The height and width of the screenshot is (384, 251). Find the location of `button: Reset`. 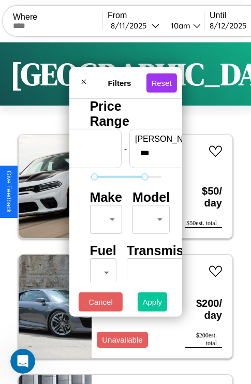

button: Reset is located at coordinates (161, 82).